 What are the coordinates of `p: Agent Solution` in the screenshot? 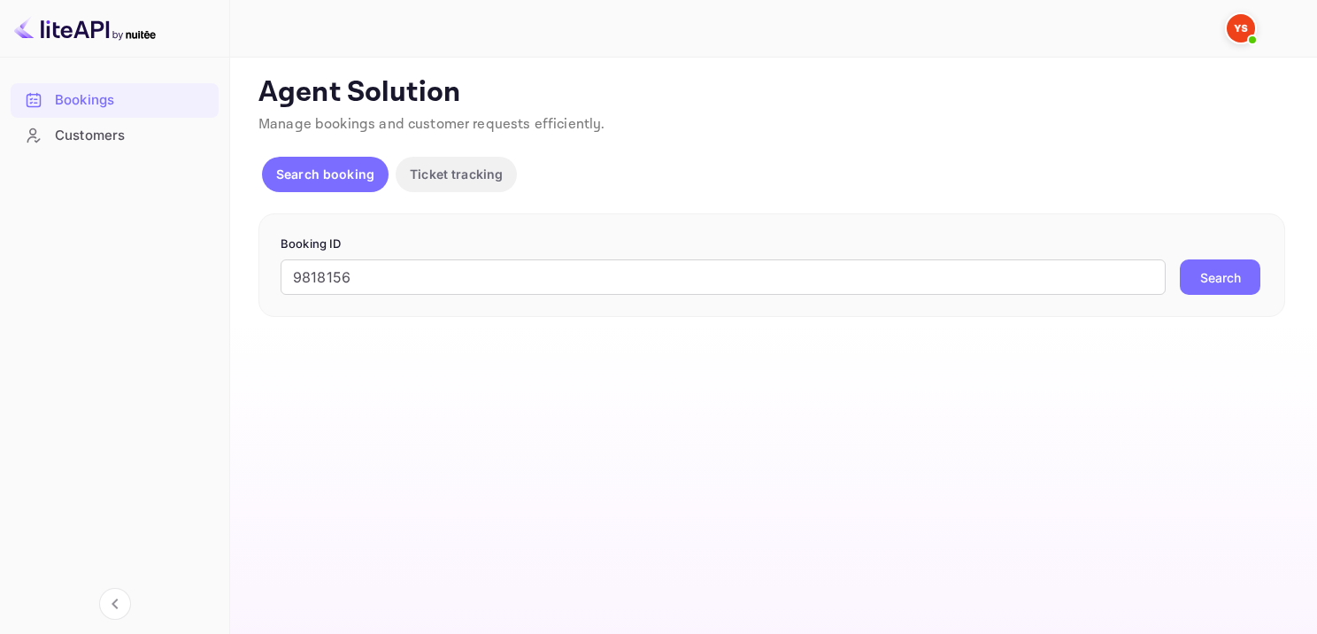 It's located at (772, 93).